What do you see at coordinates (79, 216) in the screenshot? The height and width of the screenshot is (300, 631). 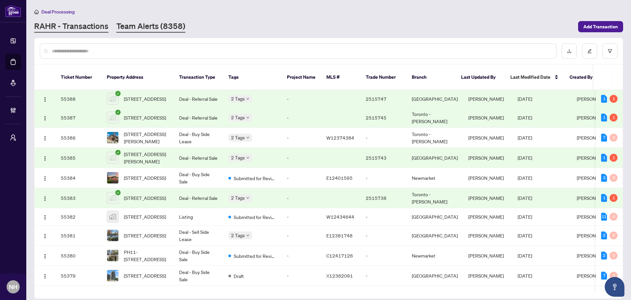 I see `td: 55382` at bounding box center [79, 216].